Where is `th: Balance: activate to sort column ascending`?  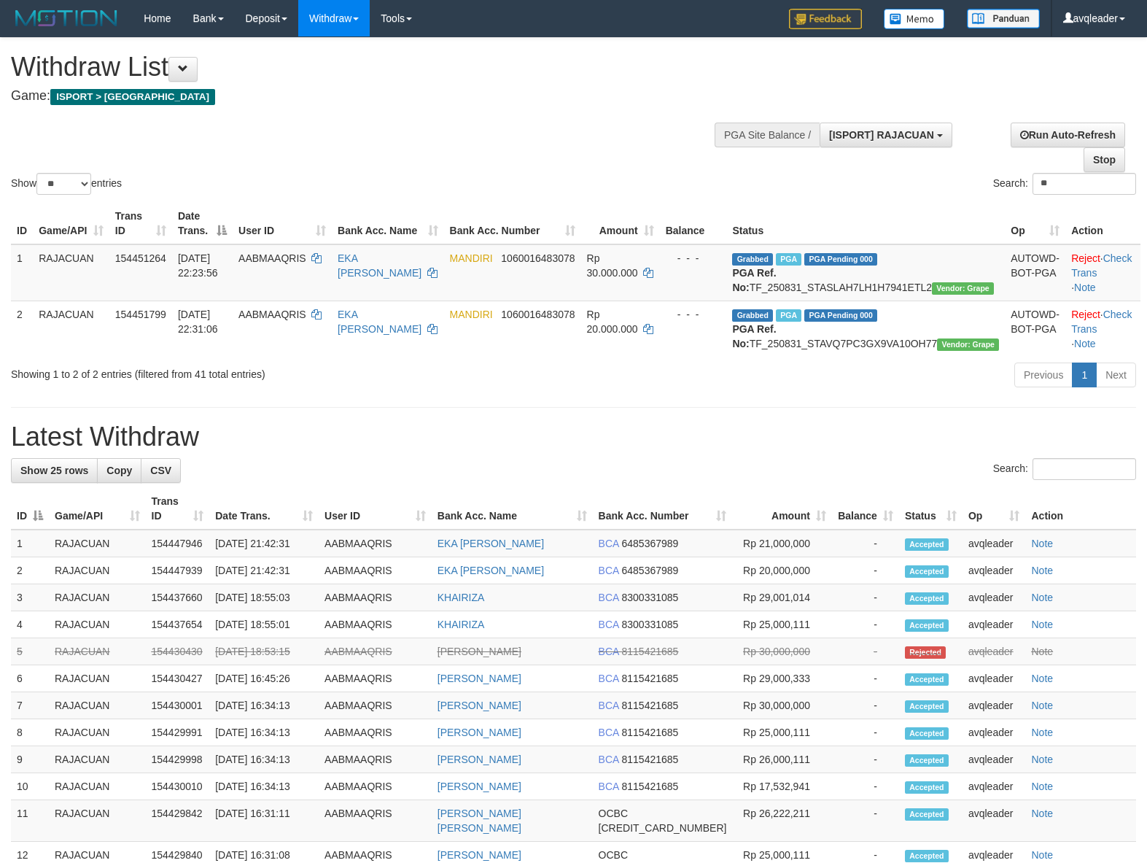
th: Balance: activate to sort column ascending is located at coordinates (866, 508).